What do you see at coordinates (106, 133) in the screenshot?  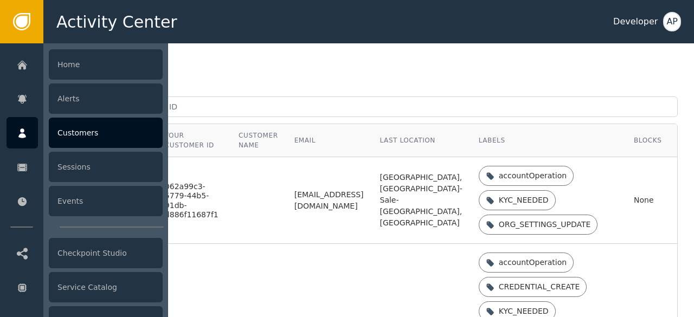 I see `div: Customers` at bounding box center [106, 133].